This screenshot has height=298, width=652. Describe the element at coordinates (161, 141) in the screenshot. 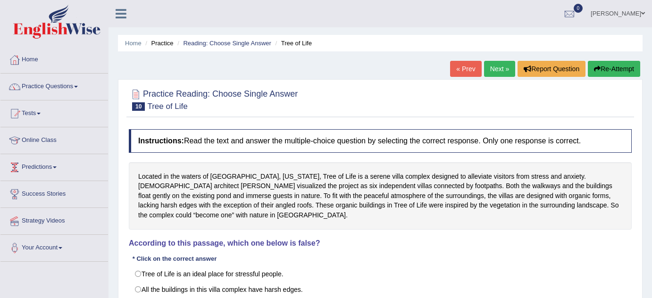

I see `b: Instructions:` at that location.